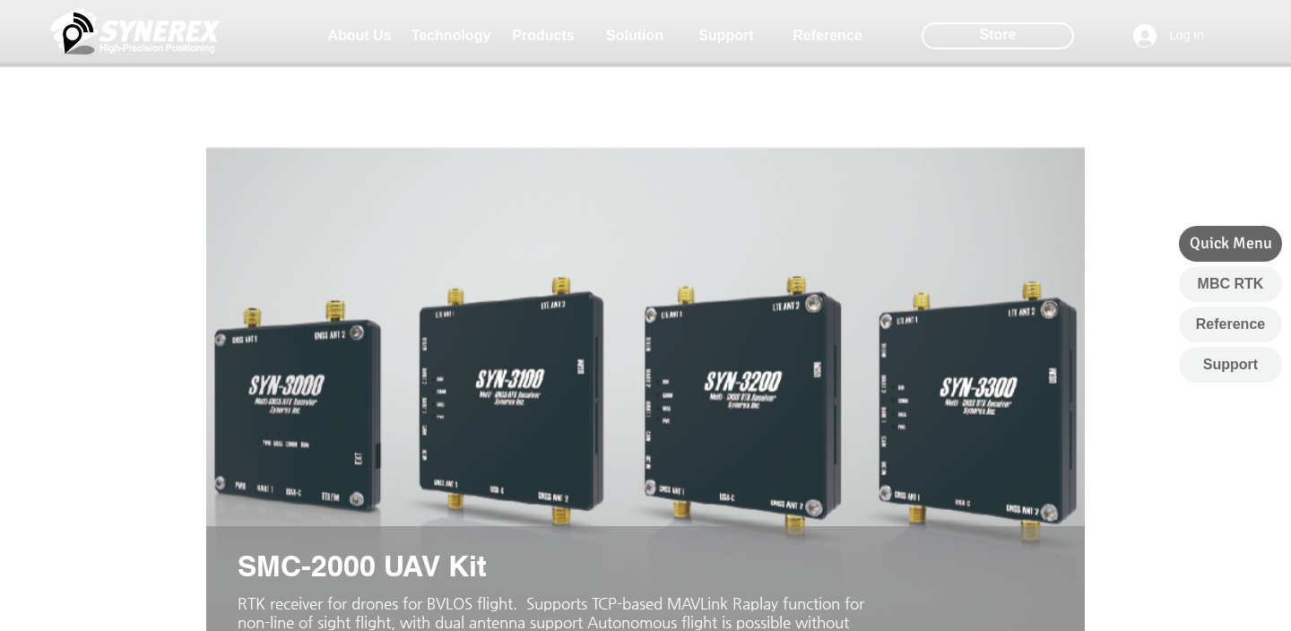 This screenshot has height=631, width=1291. What do you see at coordinates (1186, 36) in the screenshot?
I see `span: Log In` at bounding box center [1186, 36].